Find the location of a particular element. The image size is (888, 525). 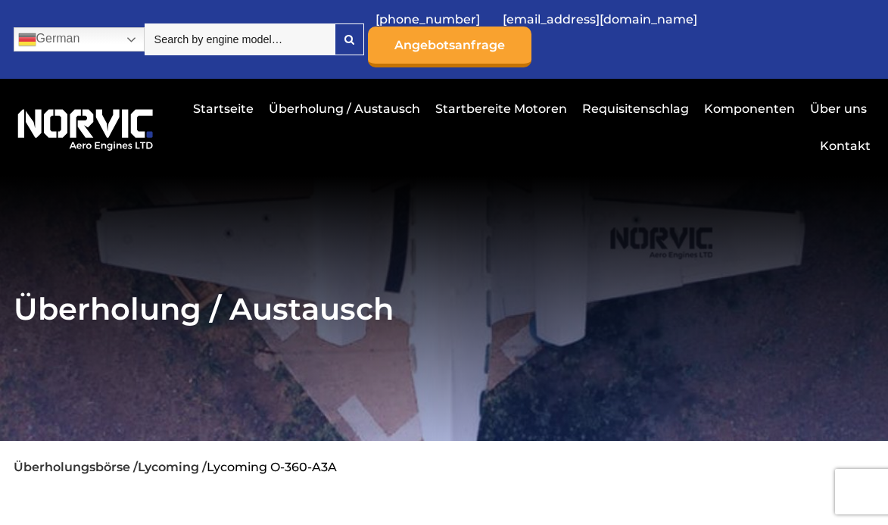

img: de is located at coordinates (27, 39).